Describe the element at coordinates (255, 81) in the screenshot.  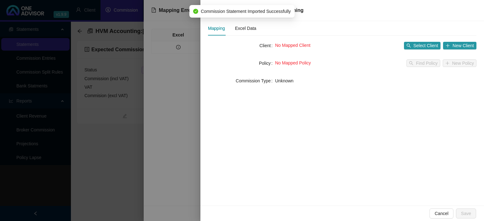
I see `label: Commission Type` at that location.